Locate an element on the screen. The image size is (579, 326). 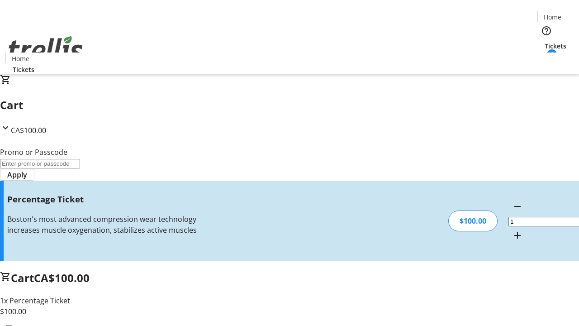
button: Help is located at coordinates (546, 31).